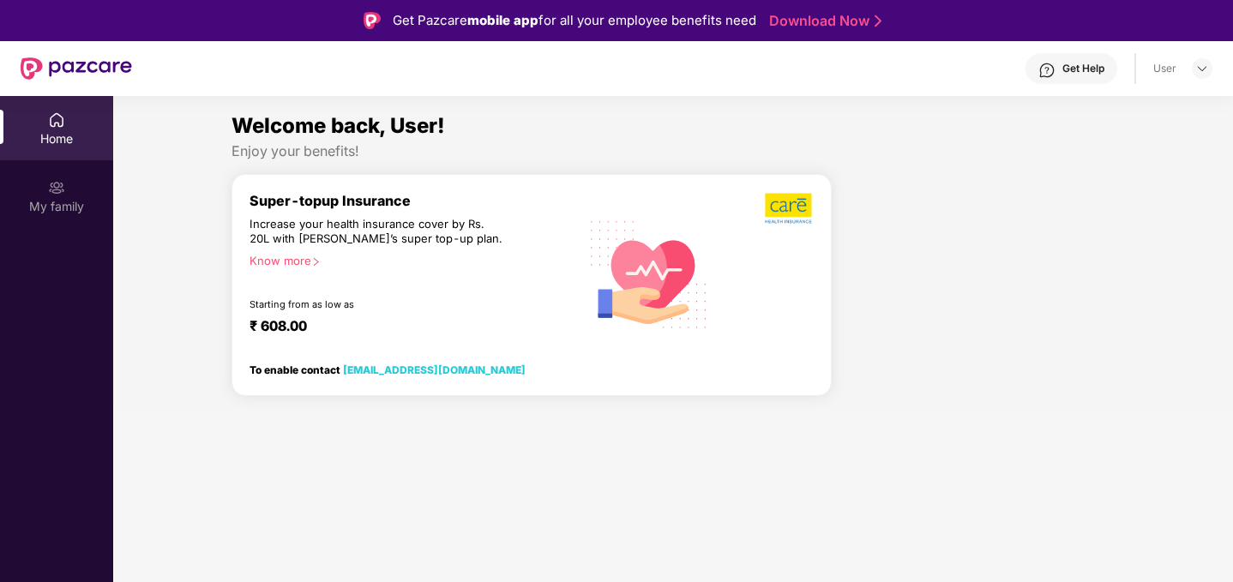 The height and width of the screenshot is (582, 1233). Describe the element at coordinates (377, 305) in the screenshot. I see `div: Starting from as low as` at that location.